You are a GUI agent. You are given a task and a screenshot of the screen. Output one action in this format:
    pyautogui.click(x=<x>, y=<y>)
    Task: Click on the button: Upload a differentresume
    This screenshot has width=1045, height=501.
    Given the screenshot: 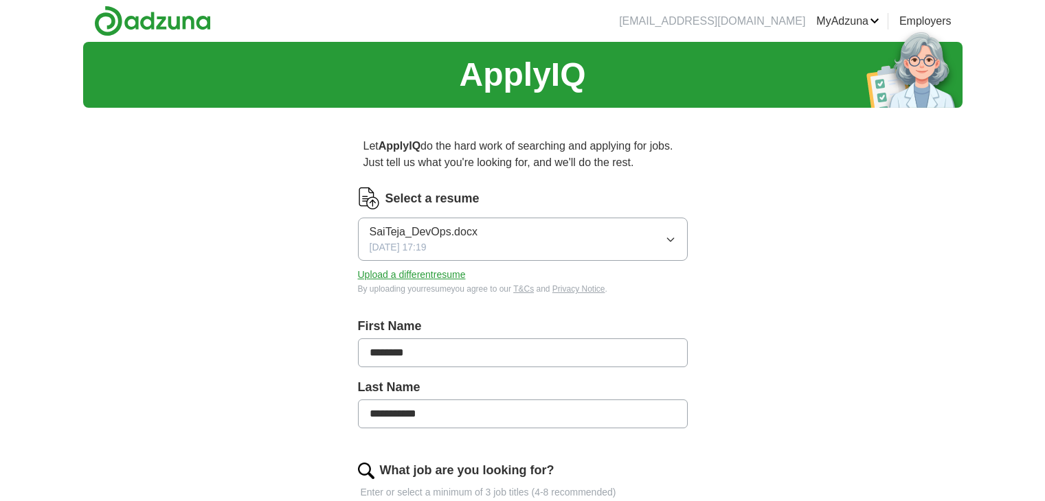 What is the action you would take?
    pyautogui.click(x=411, y=275)
    